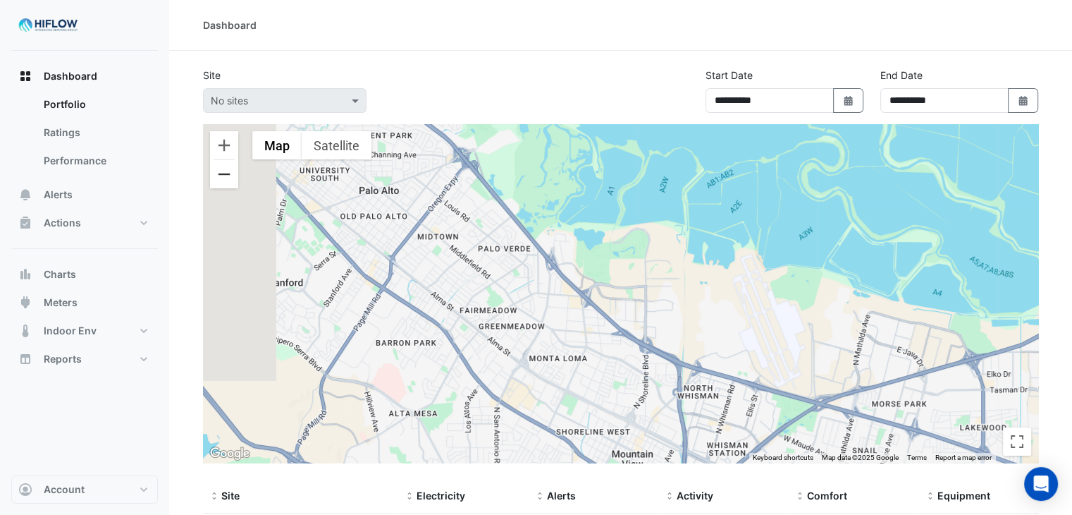 The width and height of the screenshot is (1072, 515). I want to click on button: Meters, so click(85, 302).